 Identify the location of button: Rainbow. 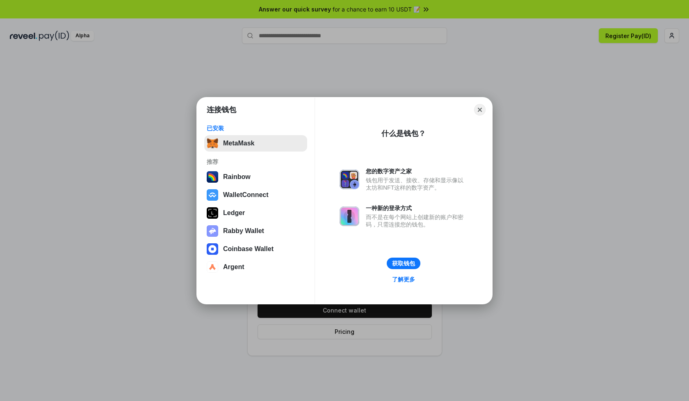
(255, 177).